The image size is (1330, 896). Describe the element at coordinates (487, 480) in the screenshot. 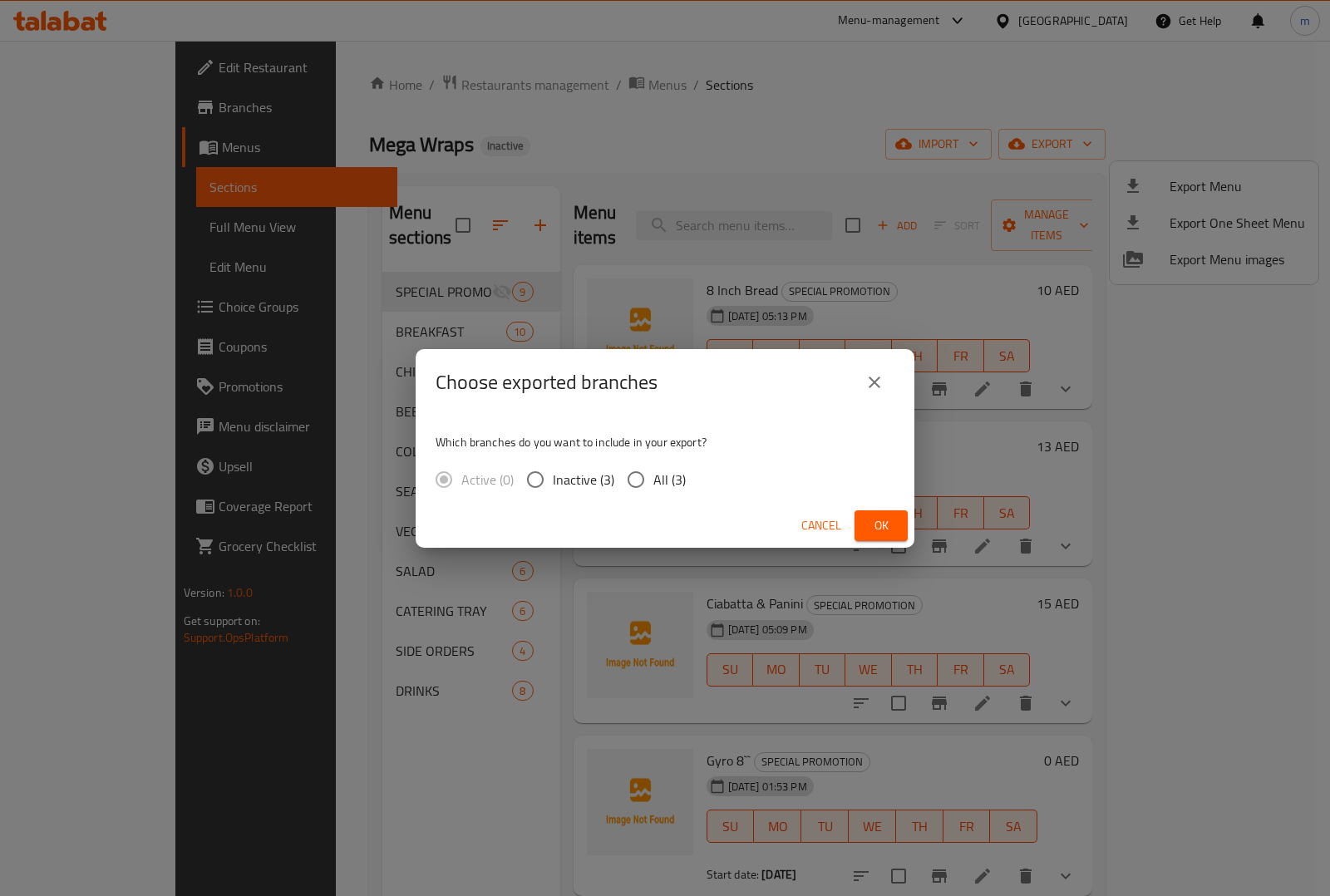

I see `span: Active (0)` at that location.